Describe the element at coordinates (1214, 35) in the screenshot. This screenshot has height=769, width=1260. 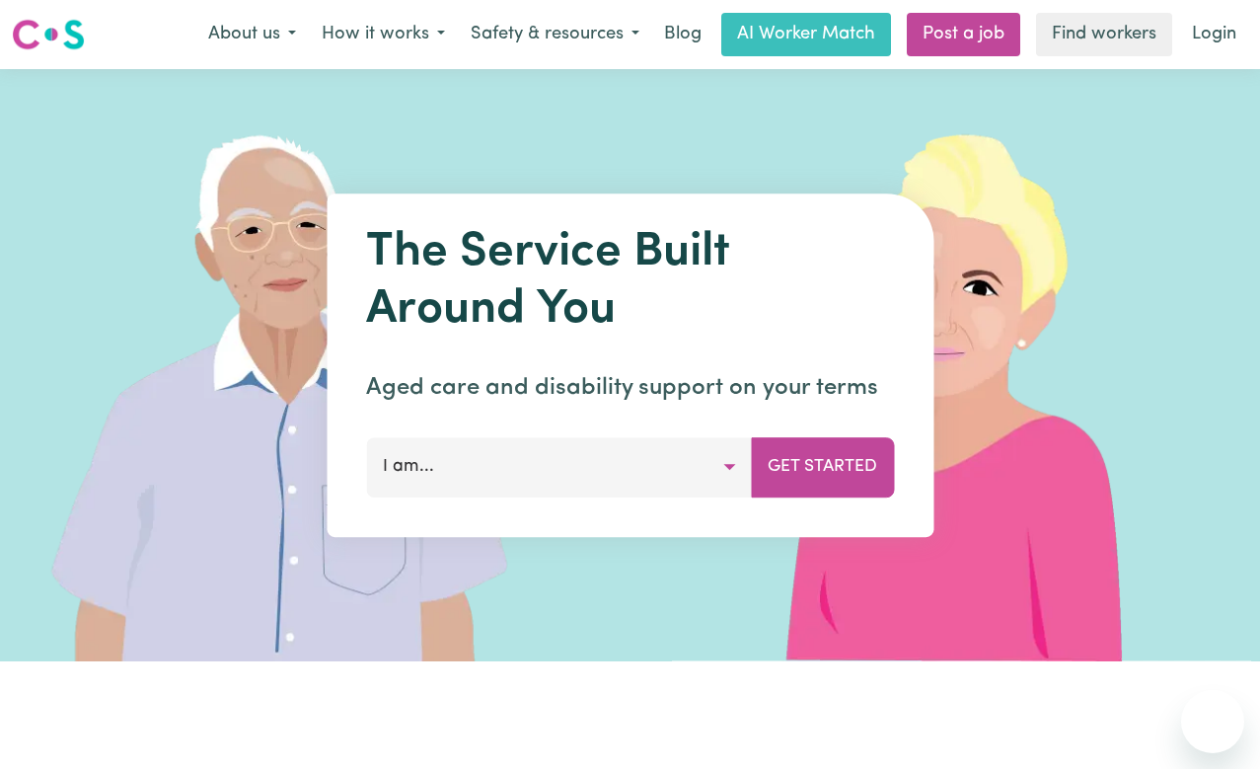
I see `a: Login` at that location.